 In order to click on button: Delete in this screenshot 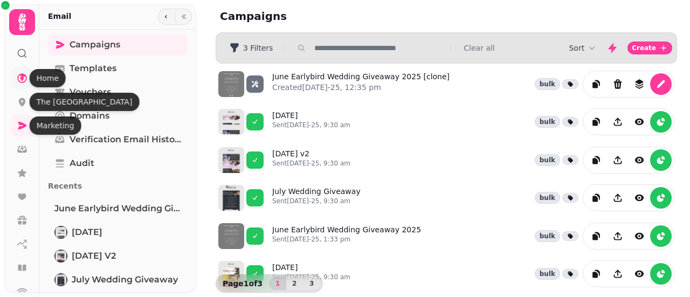, I will do `click(618, 84)`.